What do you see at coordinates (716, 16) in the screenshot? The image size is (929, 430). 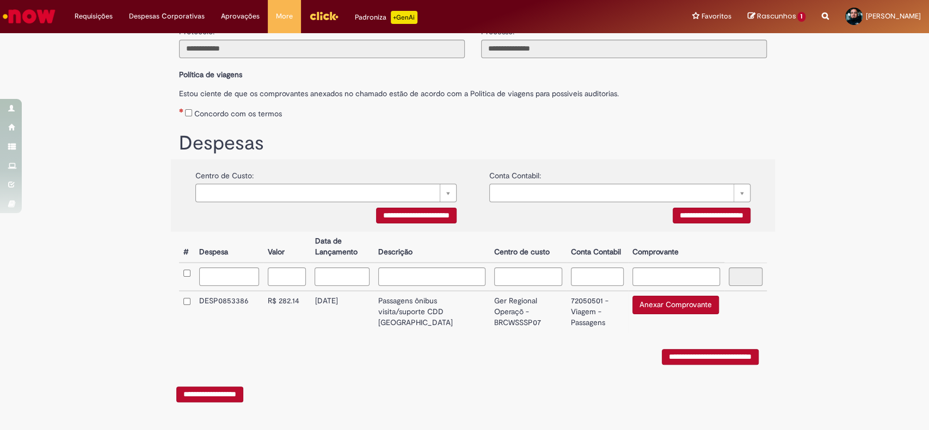 I see `span: Favoritos` at bounding box center [716, 16].